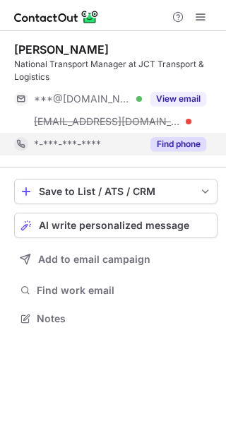 This screenshot has height=424, width=226. I want to click on div: Save to List / ATS / CRM, so click(116, 192).